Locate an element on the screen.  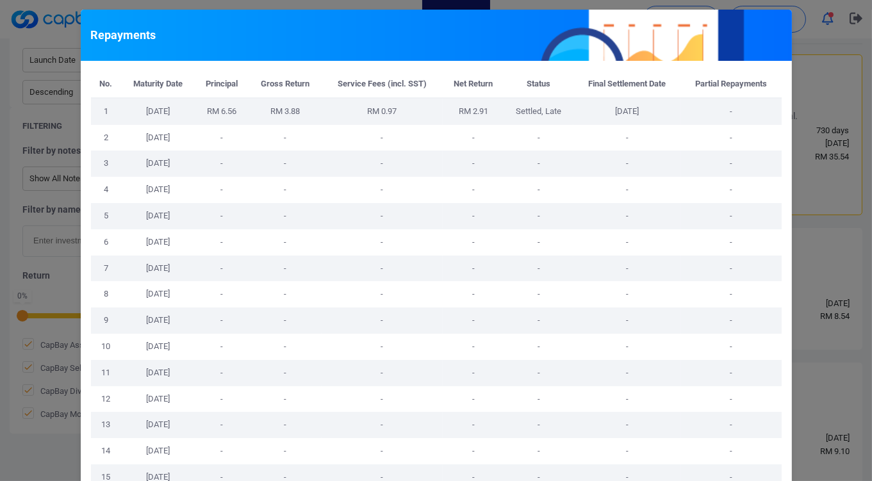
td: 6 is located at coordinates (106, 242).